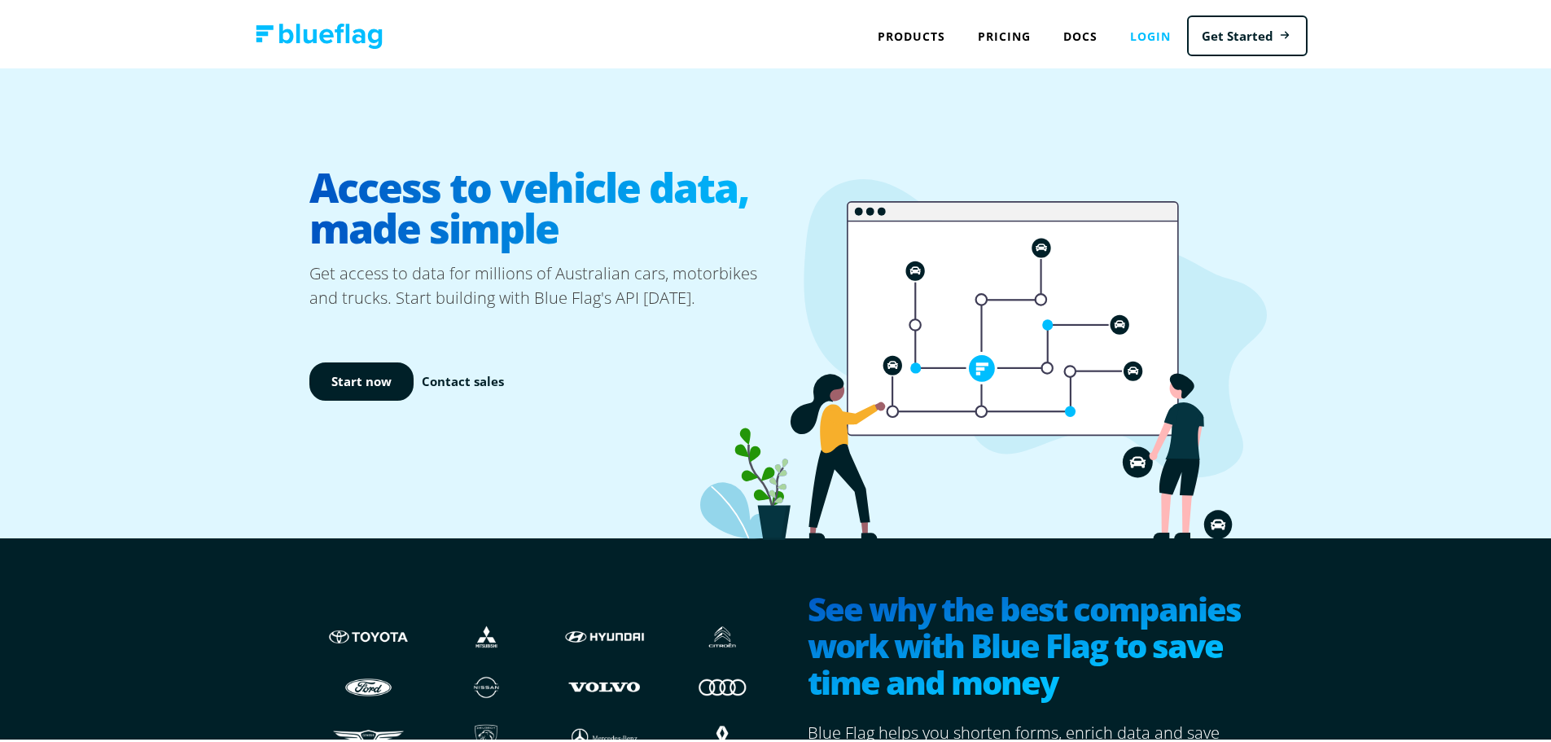 The width and height of the screenshot is (1551, 742). What do you see at coordinates (319, 33) in the screenshot?
I see `img: Blue Flag logo` at bounding box center [319, 33].